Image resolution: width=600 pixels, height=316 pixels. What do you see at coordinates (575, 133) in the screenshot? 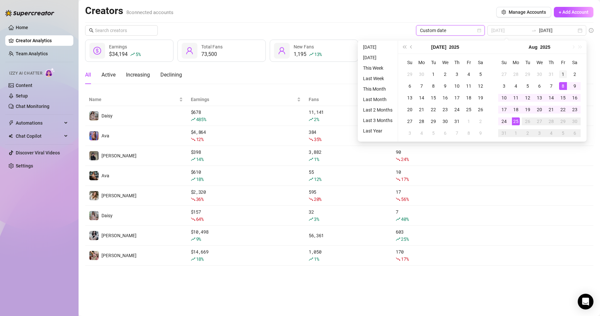
I see `td: 2025-09-06` at bounding box center [575, 133].